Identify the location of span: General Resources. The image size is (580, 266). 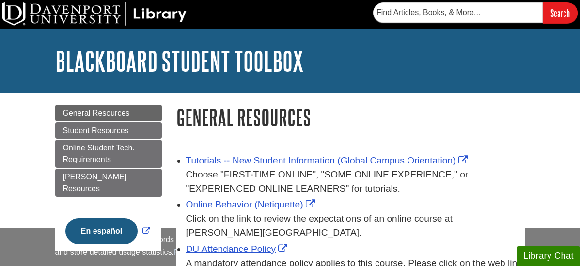
(96, 113).